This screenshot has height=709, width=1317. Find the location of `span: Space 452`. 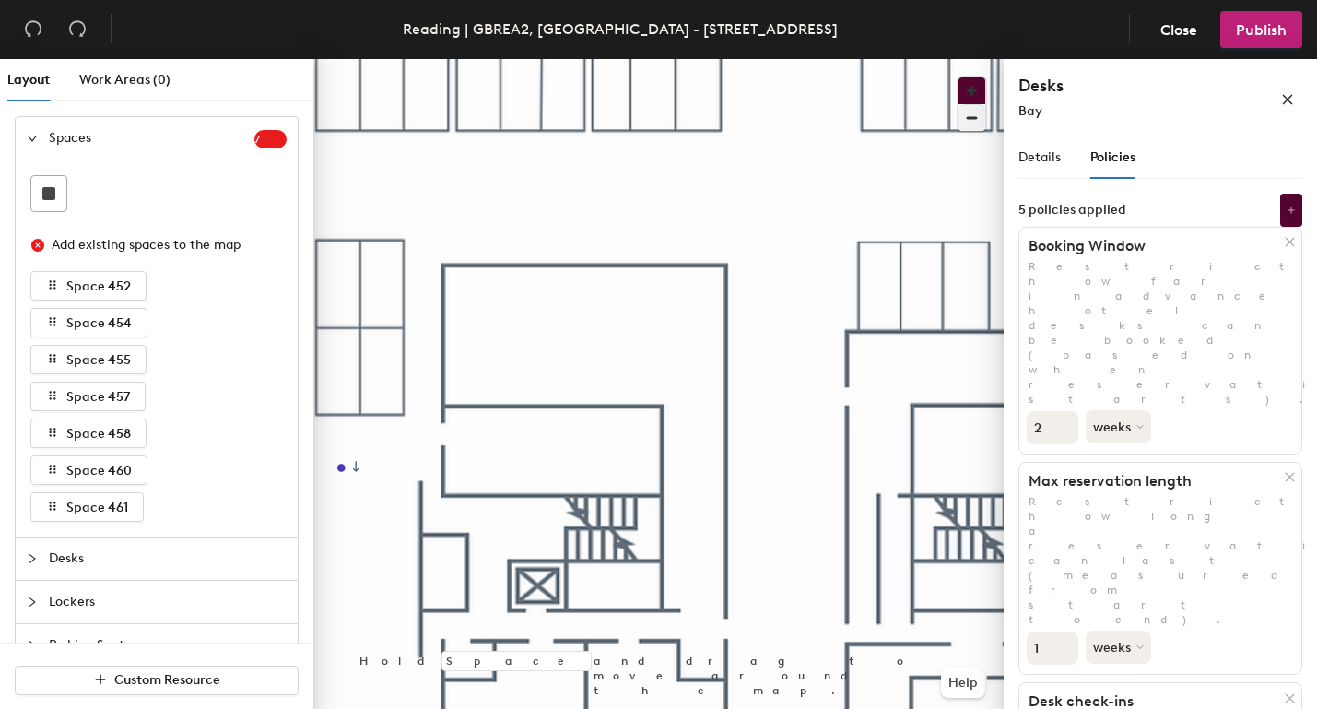

span: Space 452 is located at coordinates (99, 286).